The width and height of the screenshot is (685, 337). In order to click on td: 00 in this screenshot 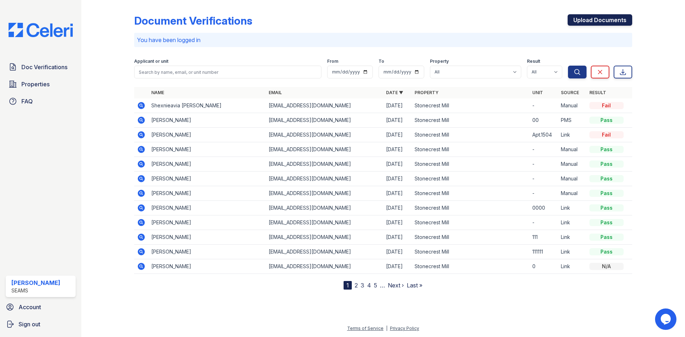, I will do `click(544, 120)`.